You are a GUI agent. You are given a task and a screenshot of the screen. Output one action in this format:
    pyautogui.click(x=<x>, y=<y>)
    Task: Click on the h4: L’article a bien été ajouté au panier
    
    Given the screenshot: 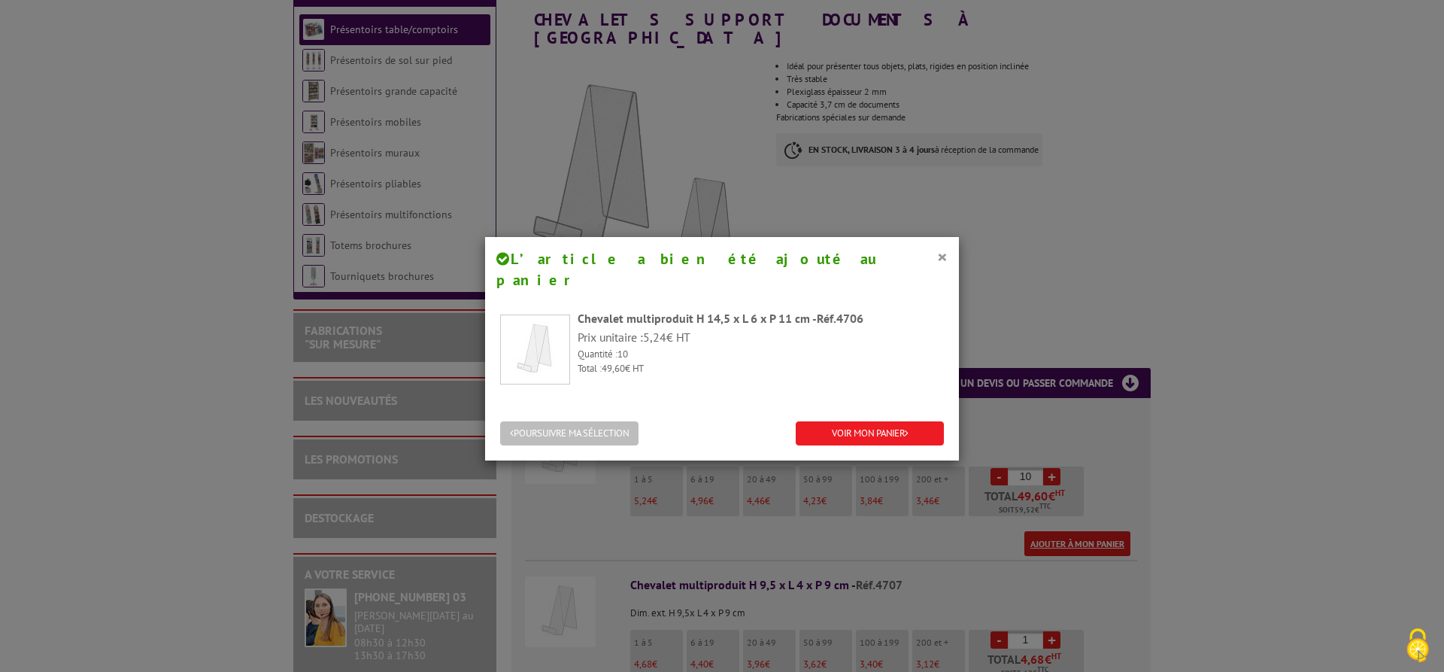 What is the action you would take?
    pyautogui.click(x=722, y=269)
    